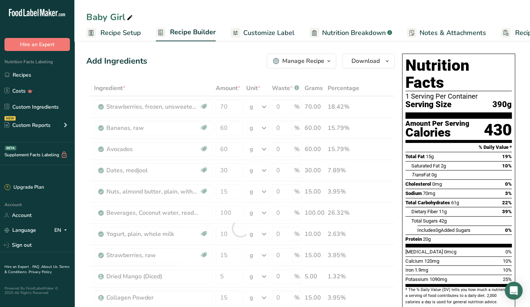 The height and width of the screenshot is (307, 530). What do you see at coordinates (40, 272) in the screenshot?
I see `a: Privacy Policy` at bounding box center [40, 272].